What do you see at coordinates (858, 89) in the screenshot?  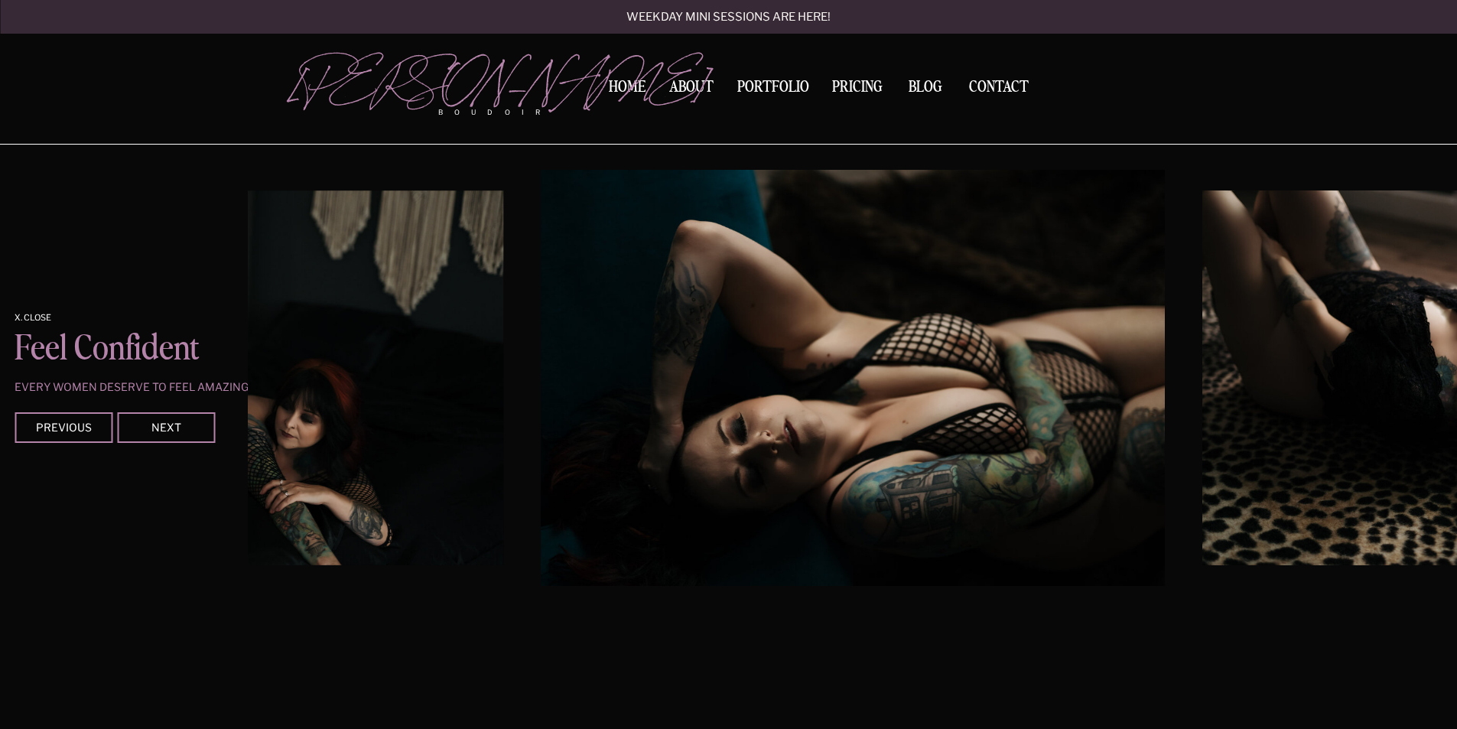 I see `nav: Pricing` at bounding box center [858, 89].